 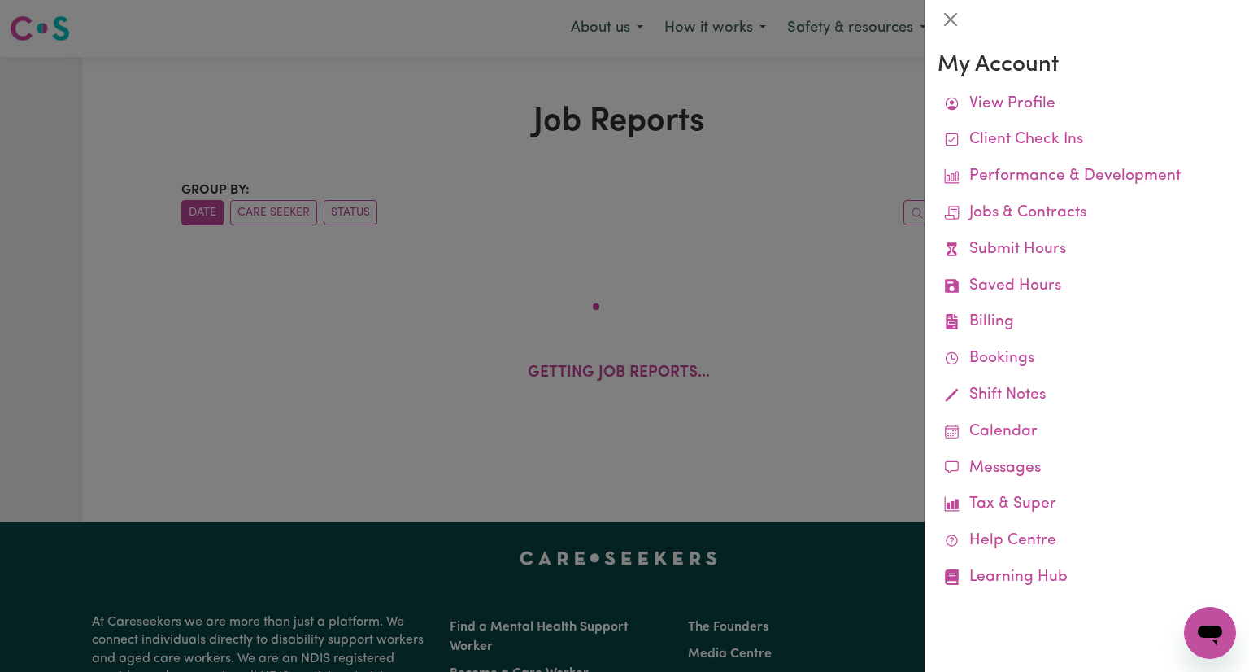 What do you see at coordinates (1086, 577) in the screenshot?
I see `a: Learning Hub` at bounding box center [1086, 577].